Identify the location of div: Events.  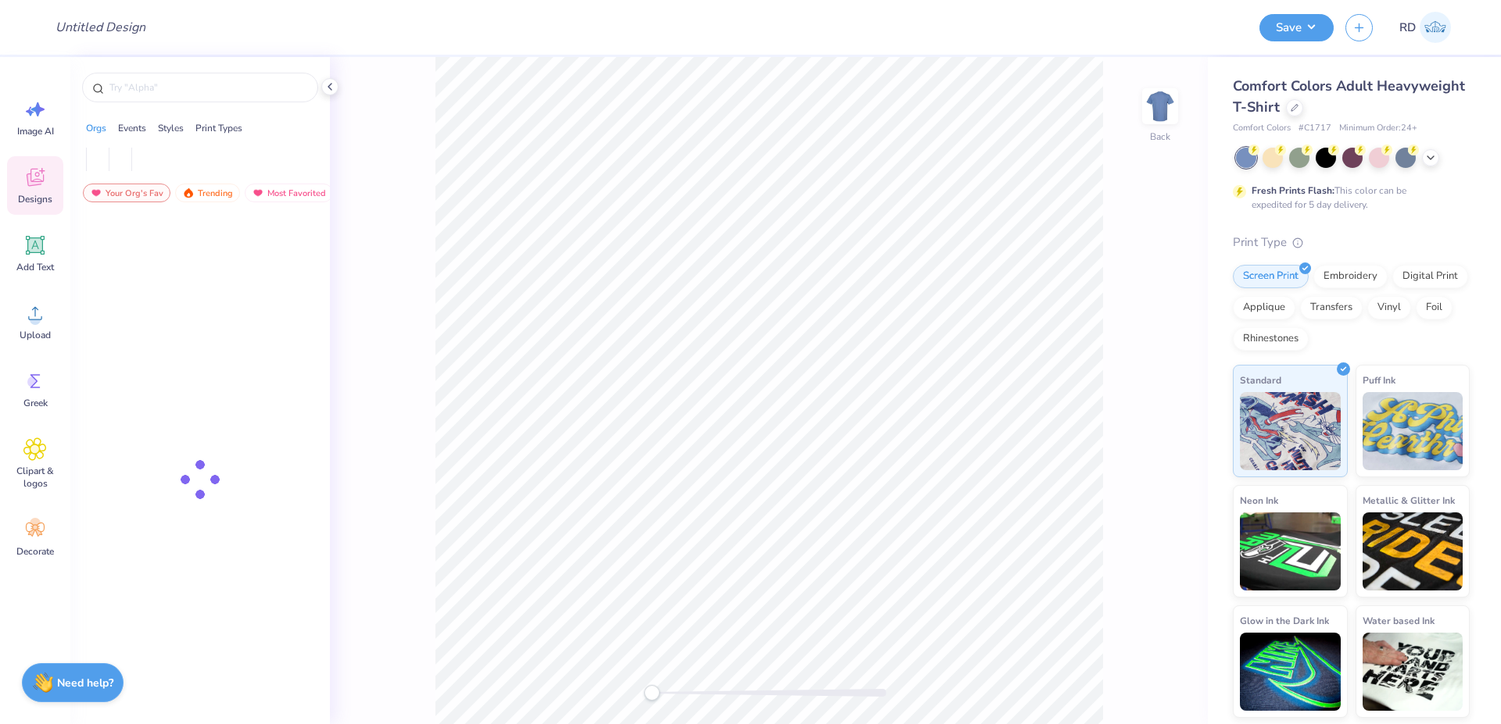
(132, 128).